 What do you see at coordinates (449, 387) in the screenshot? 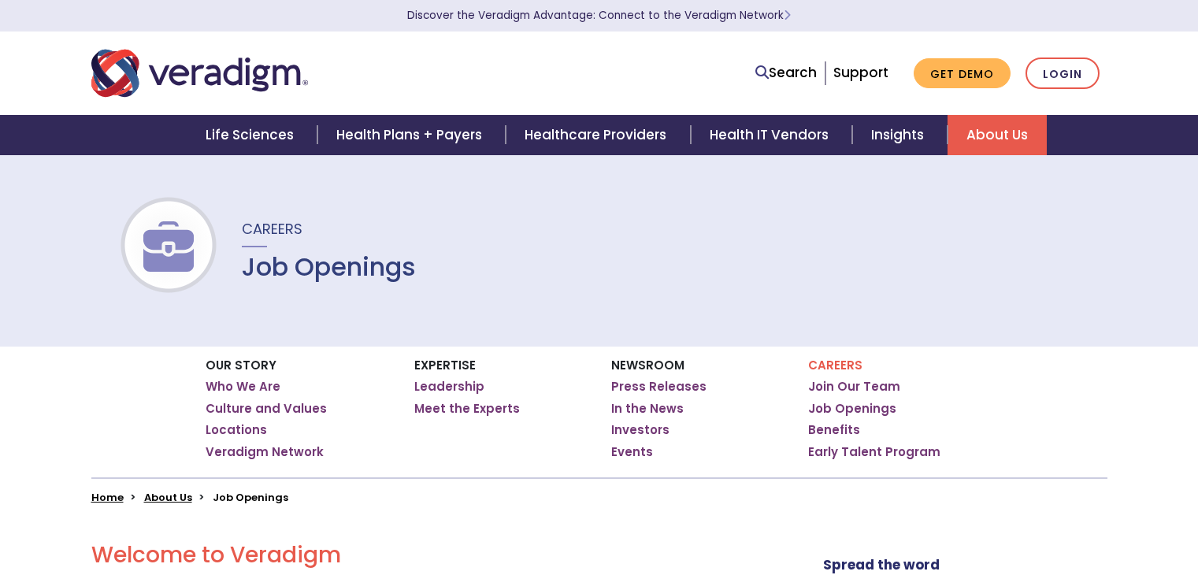
I see `a: Leadership` at bounding box center [449, 387].